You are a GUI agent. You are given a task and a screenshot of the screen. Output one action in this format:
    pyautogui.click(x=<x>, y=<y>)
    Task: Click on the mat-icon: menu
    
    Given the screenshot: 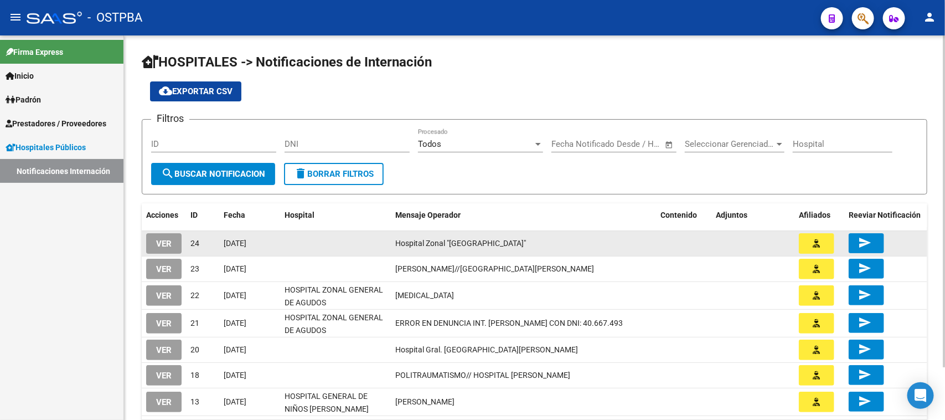 What is the action you would take?
    pyautogui.click(x=16, y=17)
    